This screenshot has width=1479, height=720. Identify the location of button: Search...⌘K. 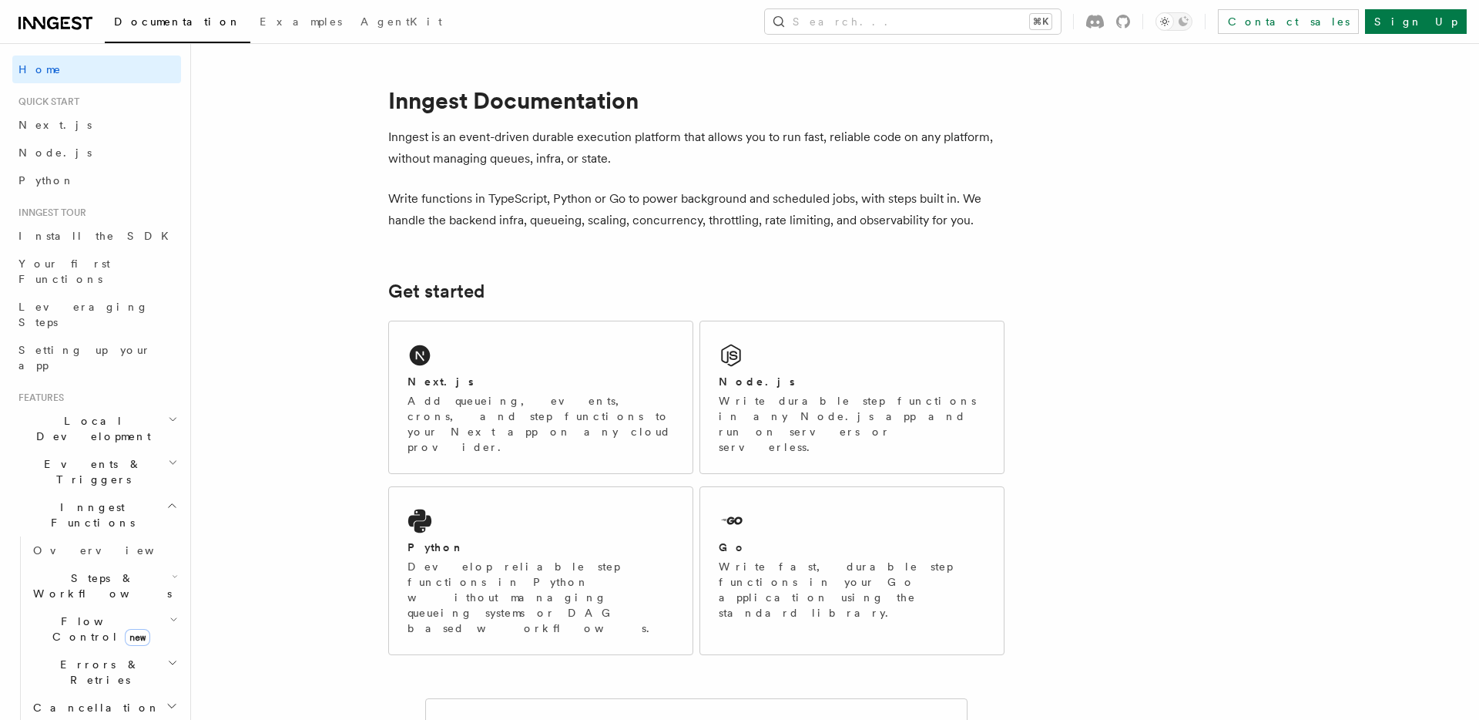
(913, 22).